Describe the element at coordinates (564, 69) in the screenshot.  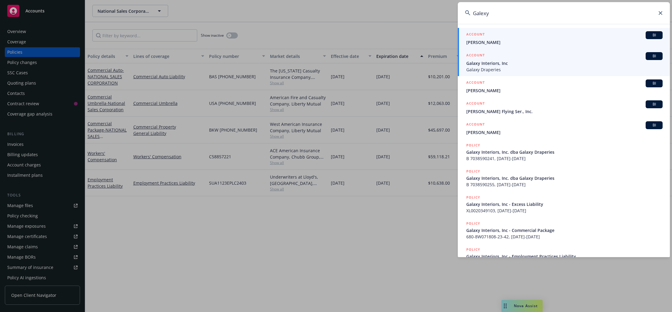
I see `span: Galaxy Draperies` at that location.